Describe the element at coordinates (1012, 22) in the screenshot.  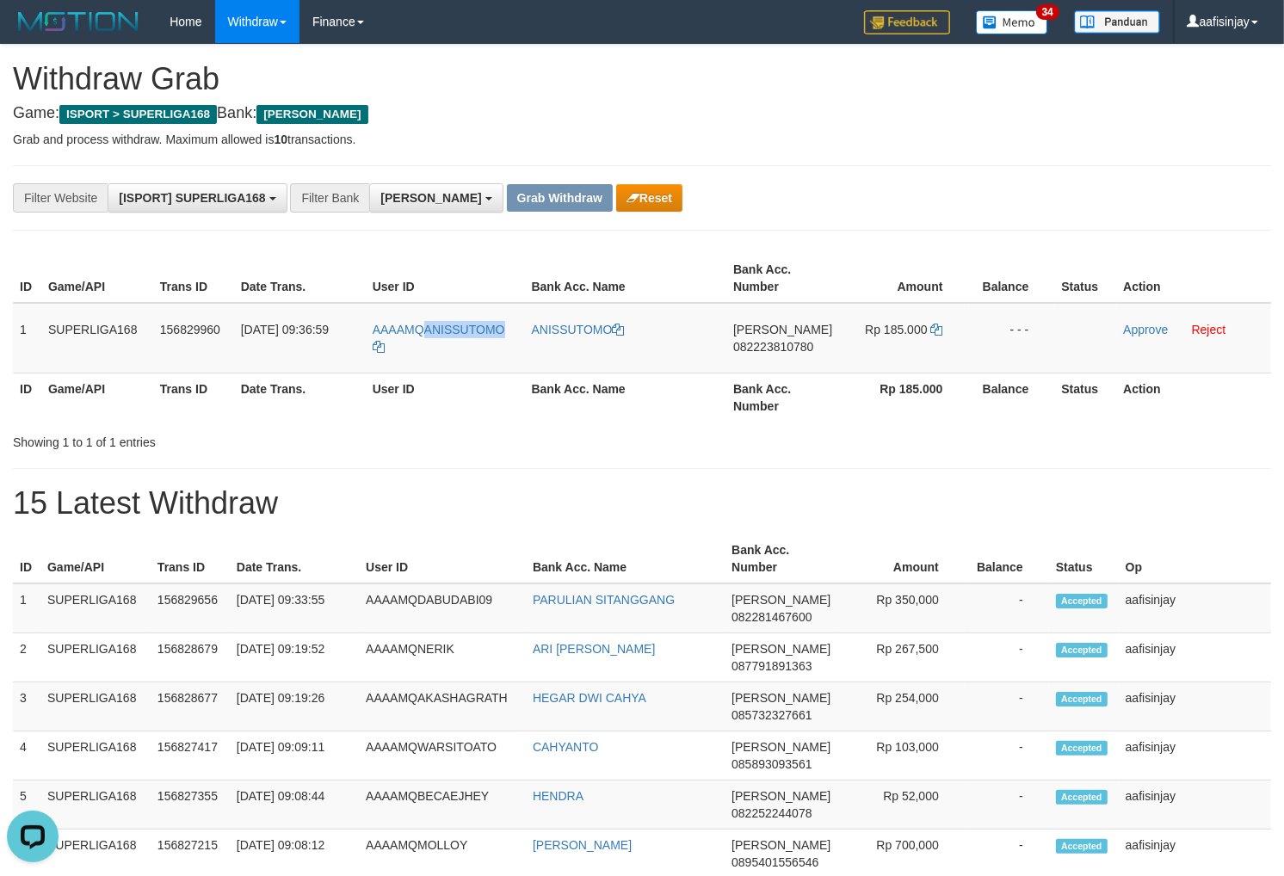
I see `img: Button%20Memo.svg` at that location.